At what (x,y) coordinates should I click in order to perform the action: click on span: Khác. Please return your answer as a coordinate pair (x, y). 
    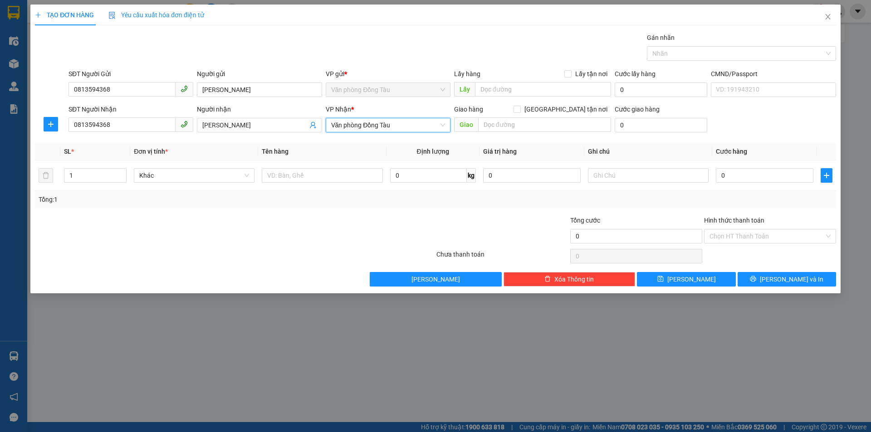
    Looking at the image, I should click on (194, 175).